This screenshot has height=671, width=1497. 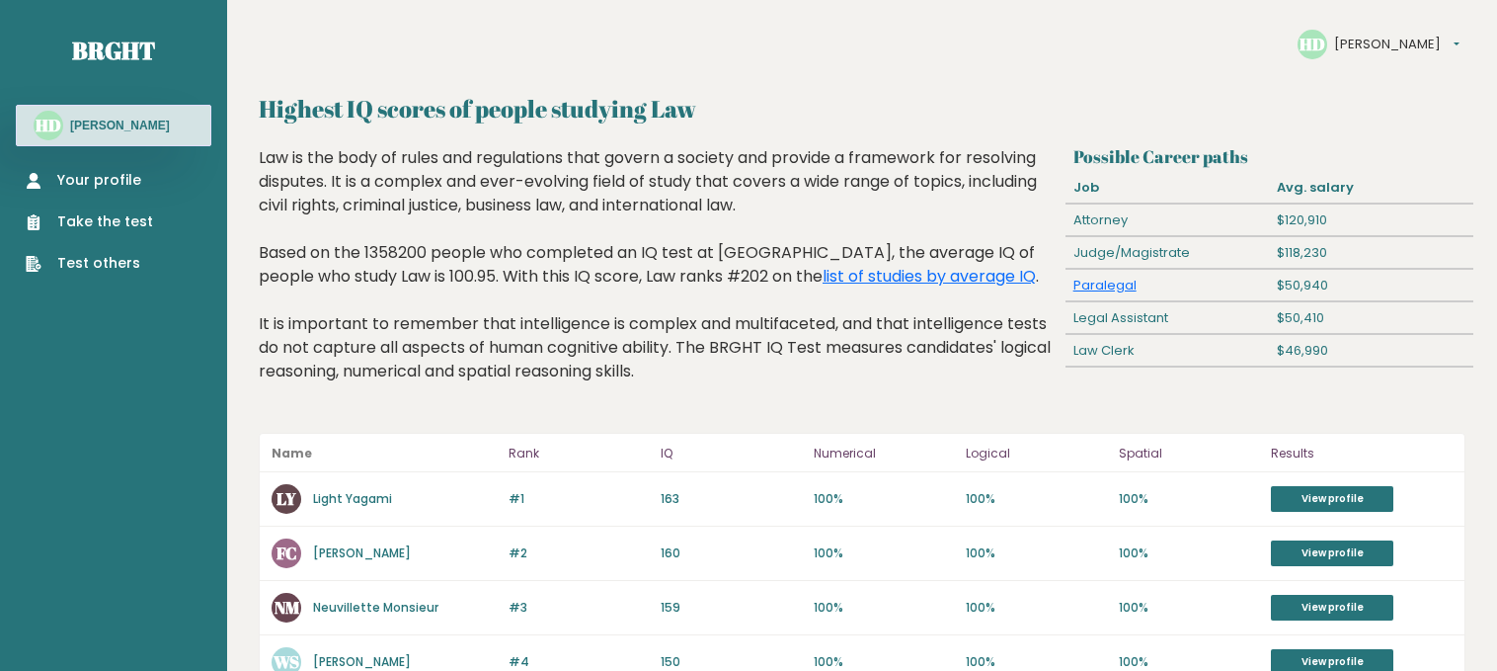 What do you see at coordinates (1167, 351) in the screenshot?
I see `div: Law Clerk` at bounding box center [1167, 351].